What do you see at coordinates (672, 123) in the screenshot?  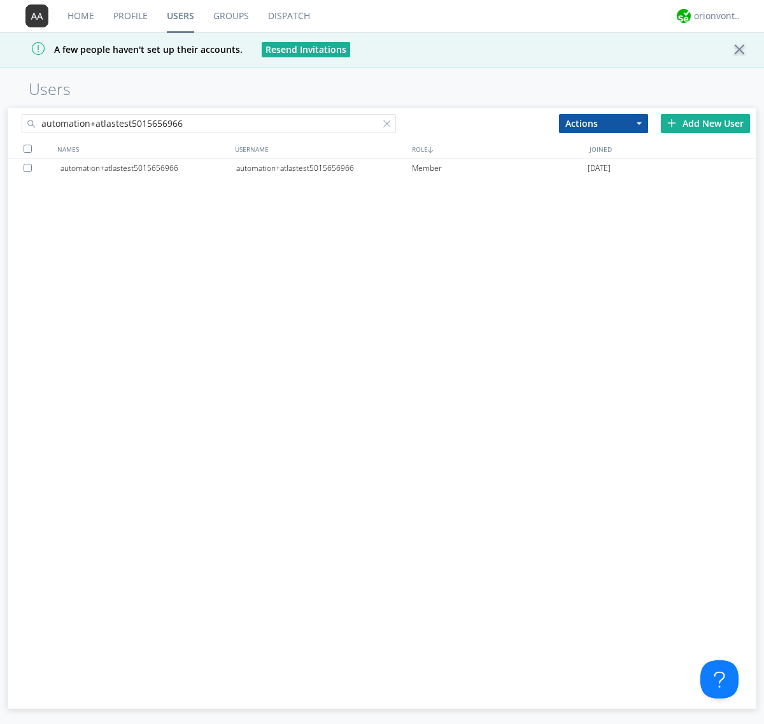 I see `img: plus.svg` at bounding box center [672, 123].